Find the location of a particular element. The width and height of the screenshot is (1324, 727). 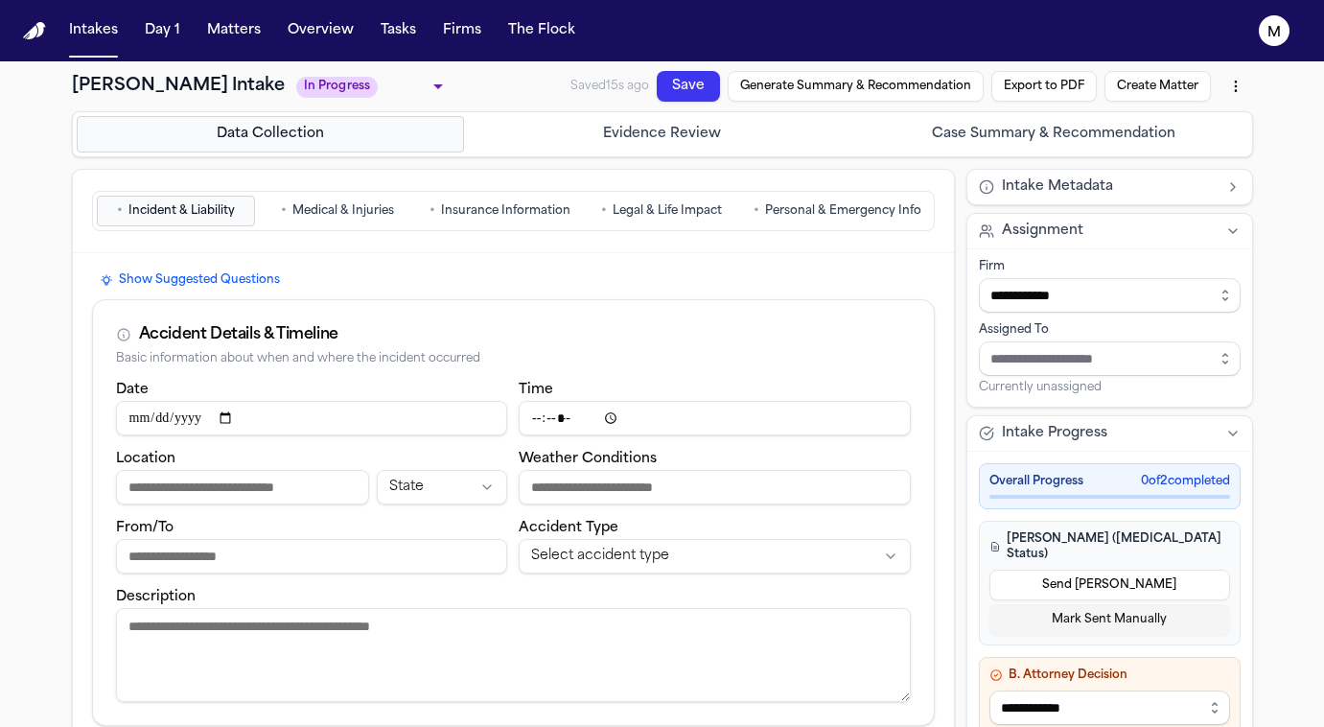

button: Create Matter is located at coordinates (1157, 86).